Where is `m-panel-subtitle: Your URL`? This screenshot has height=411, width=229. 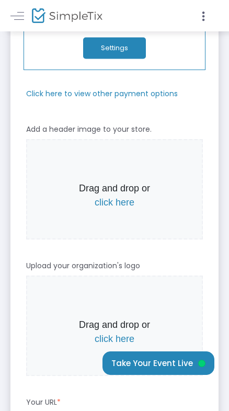 m-panel-subtitle: Your URL is located at coordinates (43, 402).